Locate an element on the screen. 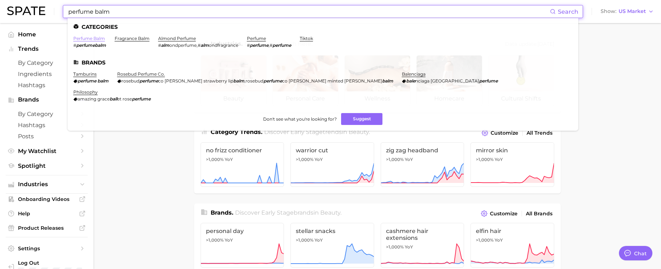 The width and height of the screenshot is (661, 269). span: Help is located at coordinates (47, 213).